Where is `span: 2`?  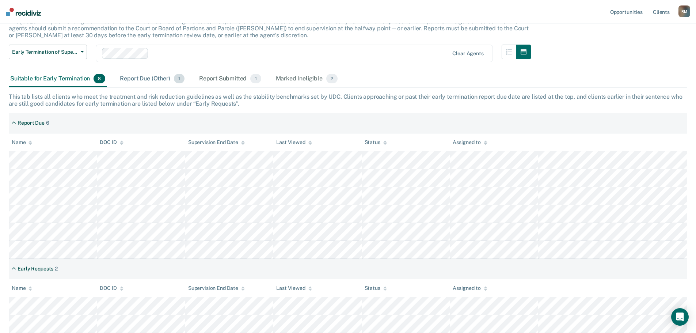
span: 2 is located at coordinates (332, 79).